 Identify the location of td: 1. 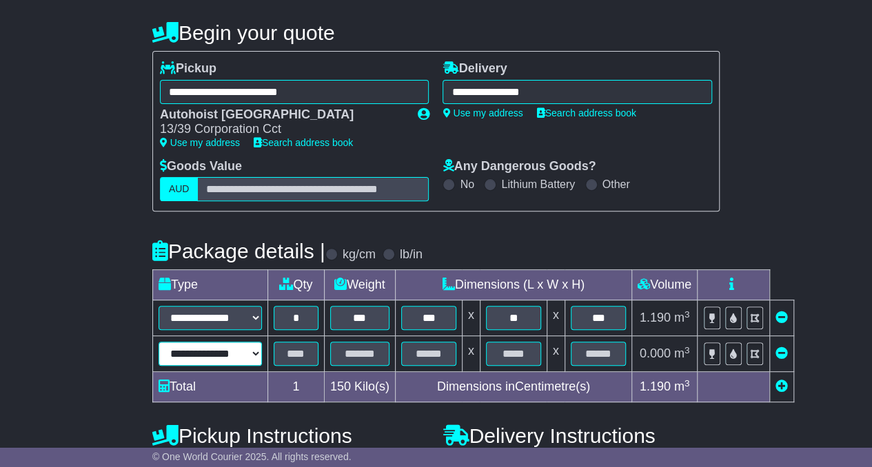
(296, 387).